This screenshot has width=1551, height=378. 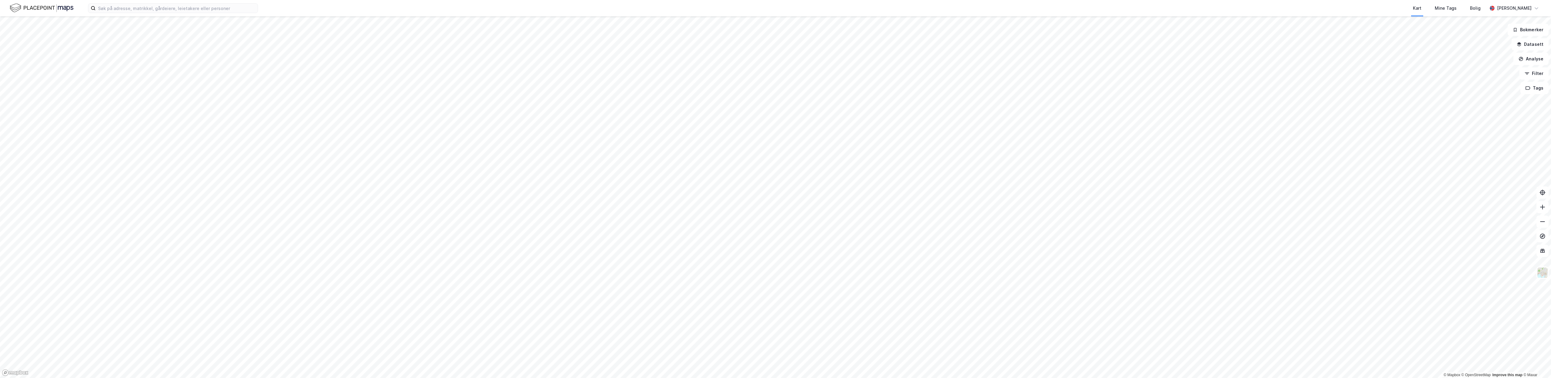 I want to click on a: Mapbox homepage, so click(x=15, y=372).